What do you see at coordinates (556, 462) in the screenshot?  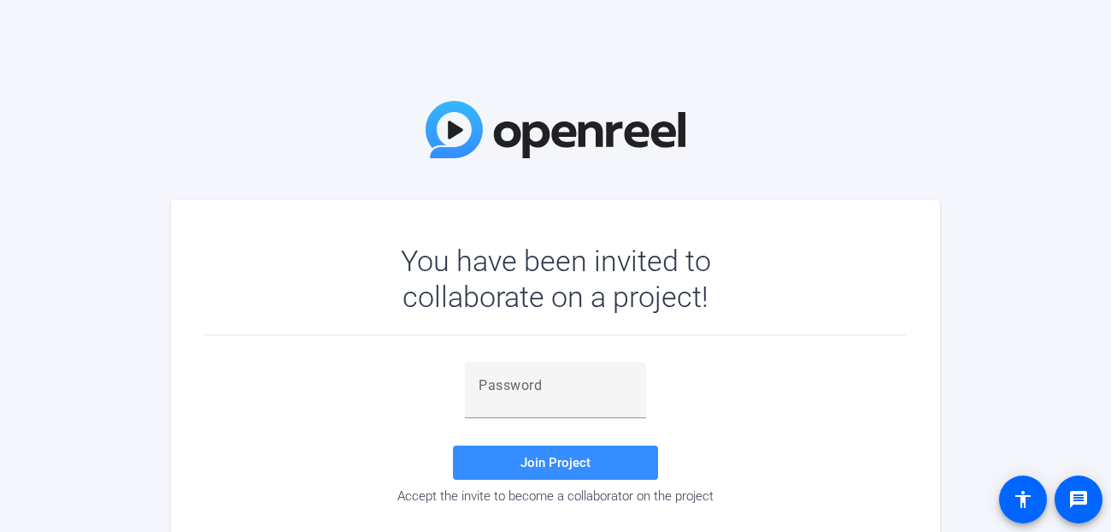 I see `span: Join Project` at bounding box center [556, 462].